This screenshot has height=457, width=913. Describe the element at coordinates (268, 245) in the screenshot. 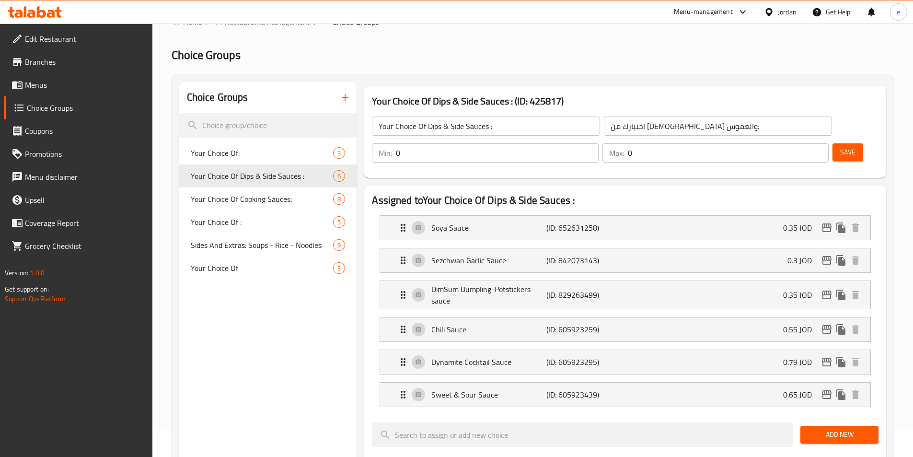

I see `div: Sides And Extras: Soups - Rice - Noodles9` at that location.